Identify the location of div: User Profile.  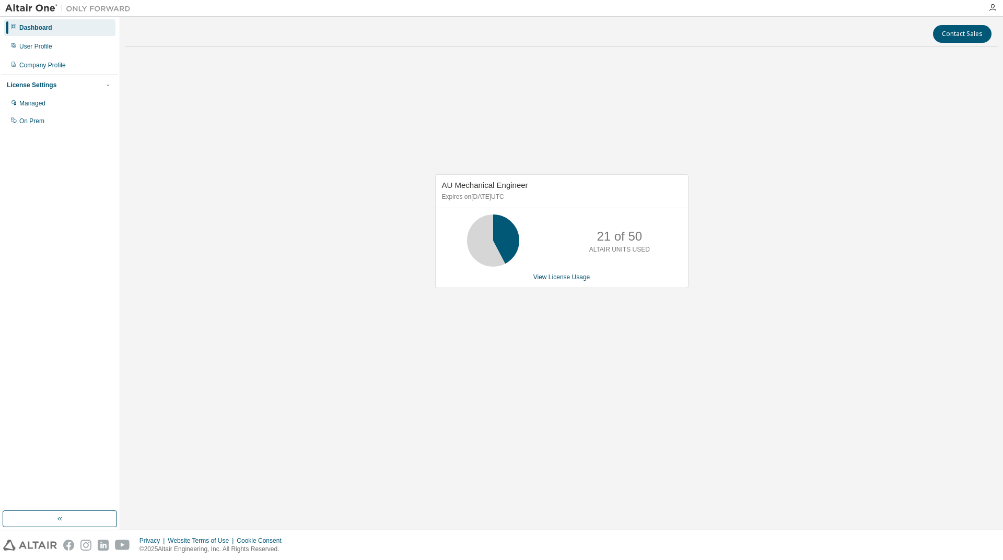
(36, 46).